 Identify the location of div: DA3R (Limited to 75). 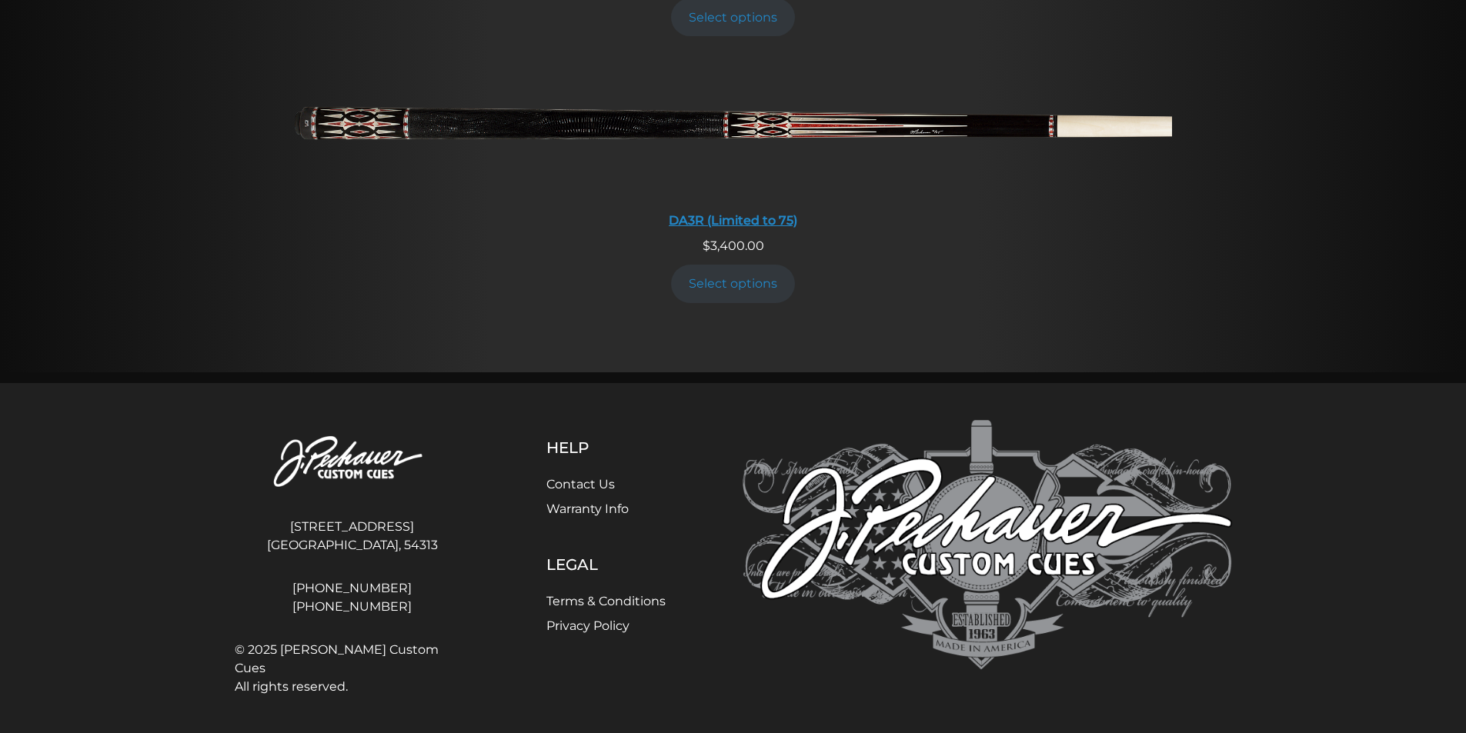
(733, 220).